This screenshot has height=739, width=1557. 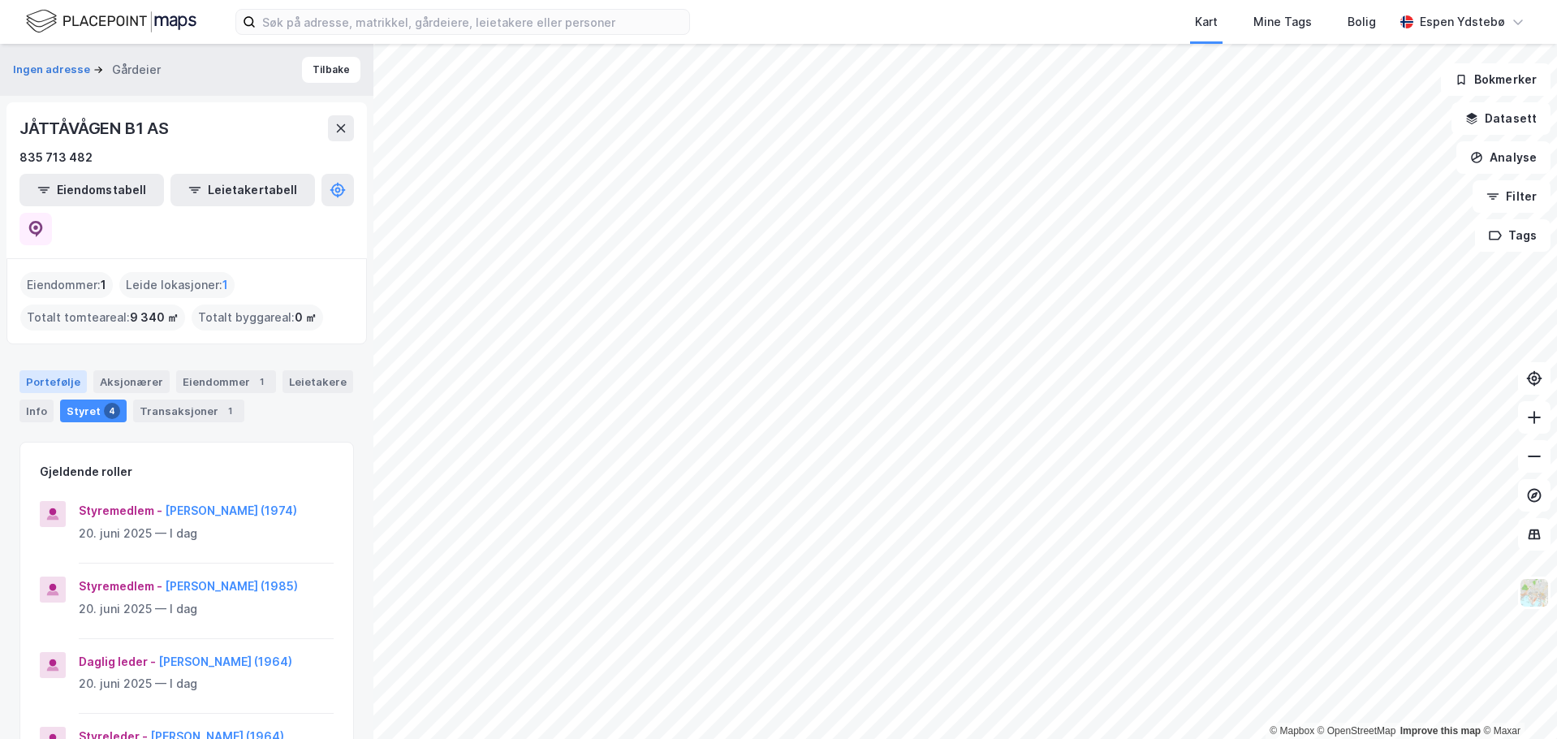 What do you see at coordinates (1207, 22) in the screenshot?
I see `div: Kart` at bounding box center [1207, 22].